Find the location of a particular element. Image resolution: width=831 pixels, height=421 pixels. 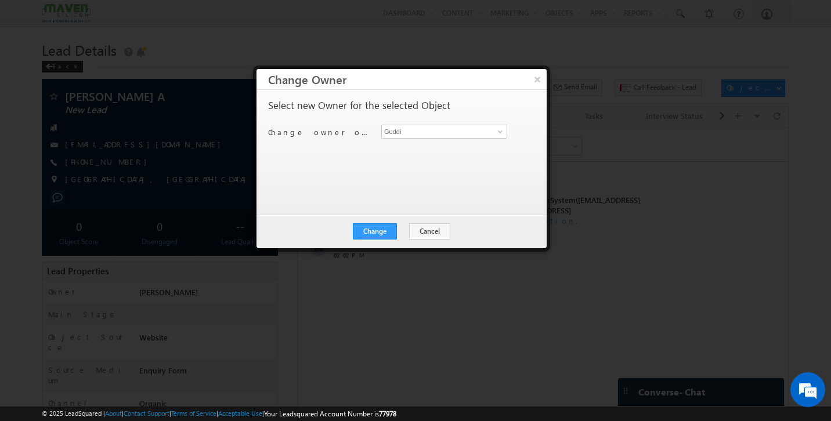

textarea: Type your message and hit 'Enter' is located at coordinates (113, 214).